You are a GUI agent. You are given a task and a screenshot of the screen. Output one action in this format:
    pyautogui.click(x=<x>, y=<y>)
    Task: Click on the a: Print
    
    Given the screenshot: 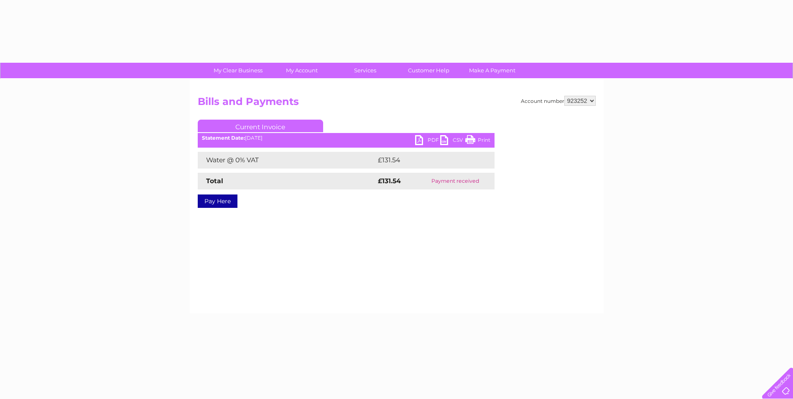 What is the action you would take?
    pyautogui.click(x=478, y=141)
    